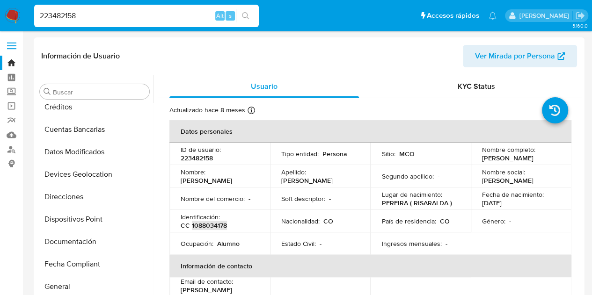 The image size is (592, 295). Describe the element at coordinates (95, 219) in the screenshot. I see `button: Dispositivos Point` at that location.